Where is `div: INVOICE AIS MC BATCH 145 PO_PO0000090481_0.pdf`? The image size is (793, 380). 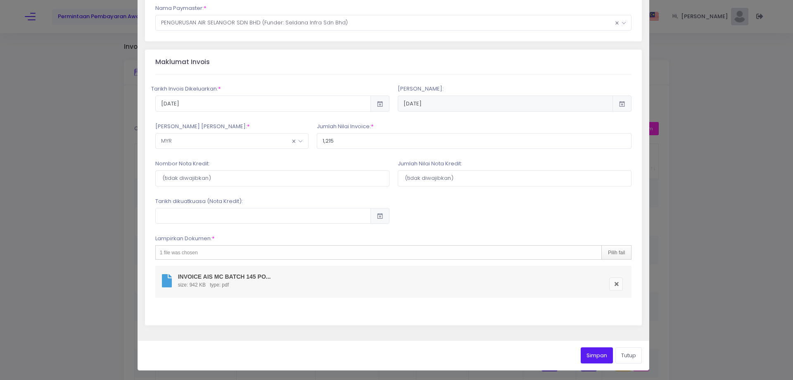 div: INVOICE AIS MC BATCH 145 PO_PO0000090481_0.pdf is located at coordinates (224, 276).